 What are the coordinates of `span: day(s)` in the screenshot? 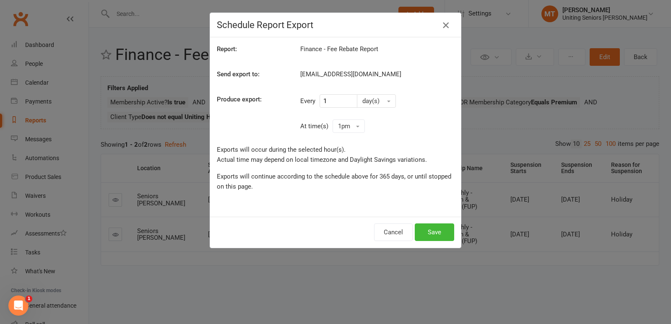 It's located at (371, 101).